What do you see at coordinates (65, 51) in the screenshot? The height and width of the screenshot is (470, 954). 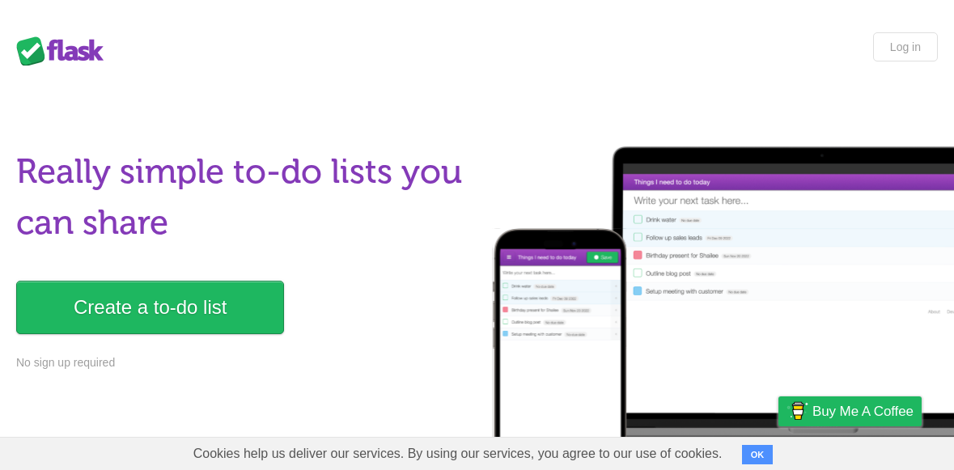 I see `div: Flask Lists` at bounding box center [65, 51].